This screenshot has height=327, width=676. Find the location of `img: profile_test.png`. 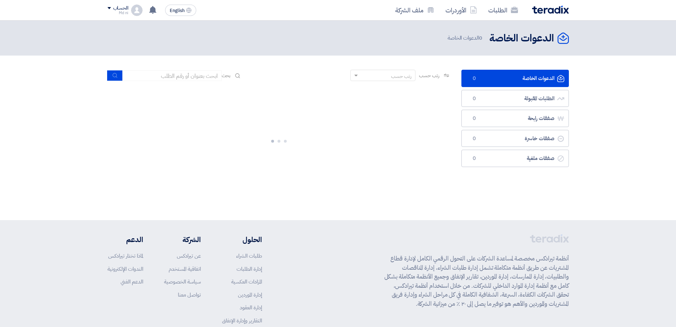

img: profile_test.png is located at coordinates (137, 10).